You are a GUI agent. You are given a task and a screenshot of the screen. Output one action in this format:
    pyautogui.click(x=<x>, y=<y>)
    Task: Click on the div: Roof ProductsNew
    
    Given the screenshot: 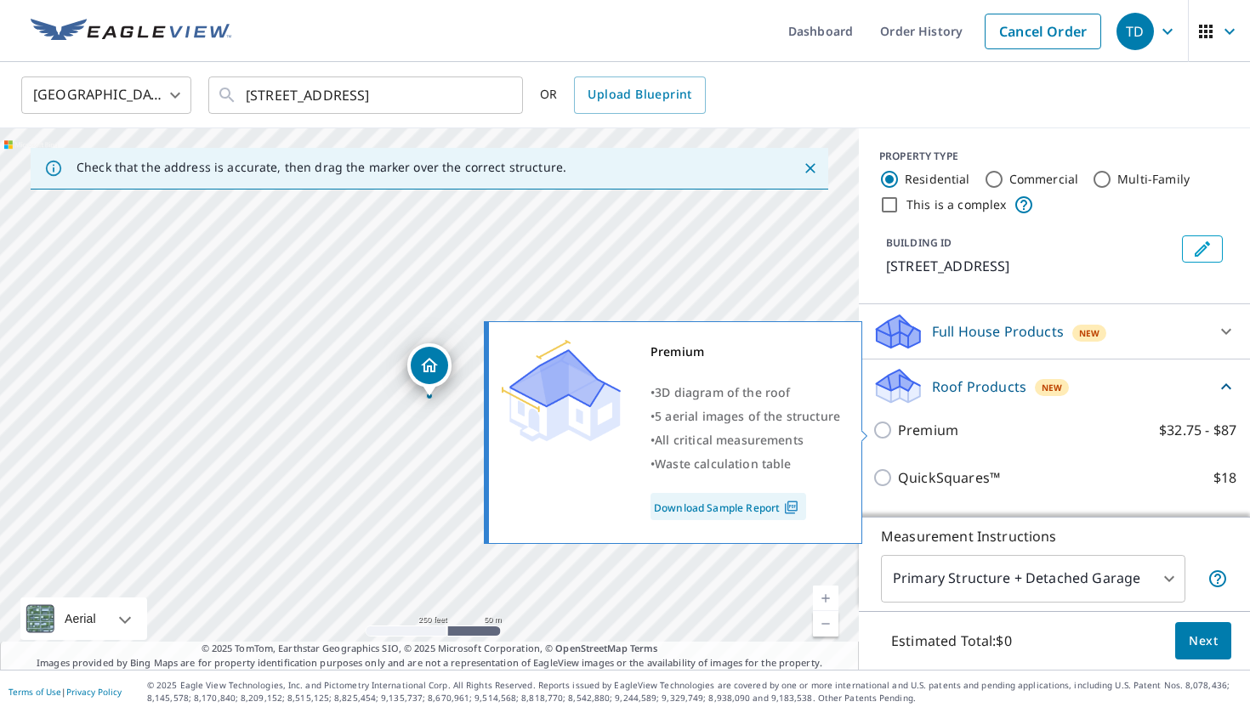 What is the action you would take?
    pyautogui.click(x=1054, y=386)
    